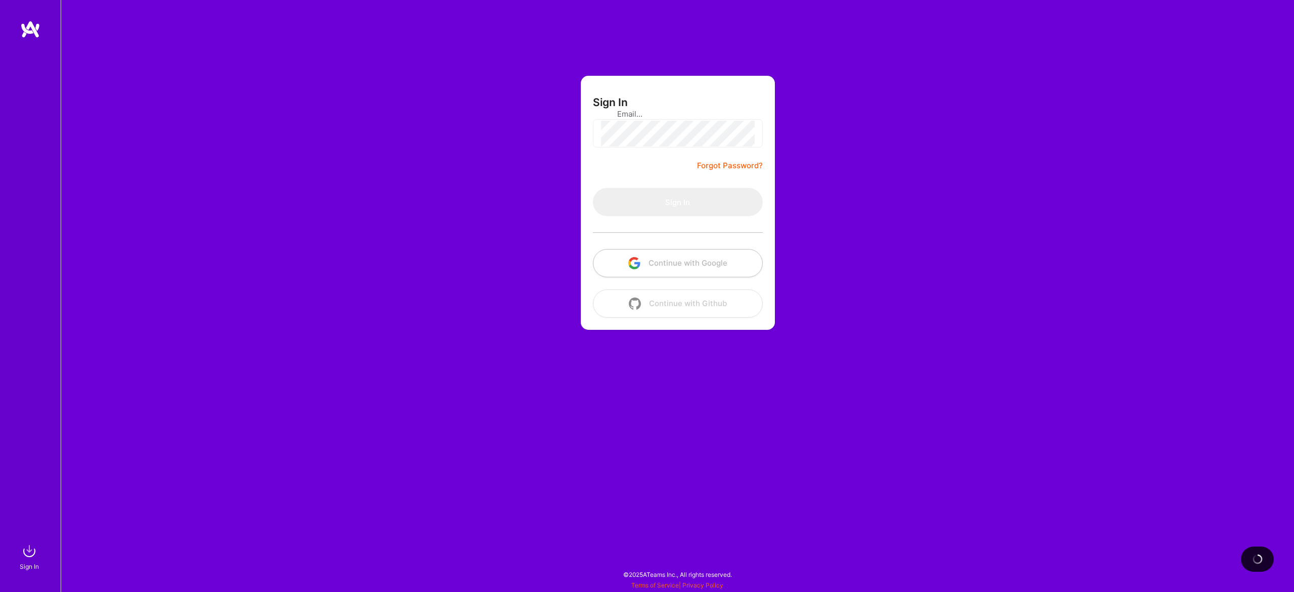 This screenshot has width=1294, height=592. What do you see at coordinates (30, 556) in the screenshot?
I see `a: sign inSign In` at bounding box center [30, 556].